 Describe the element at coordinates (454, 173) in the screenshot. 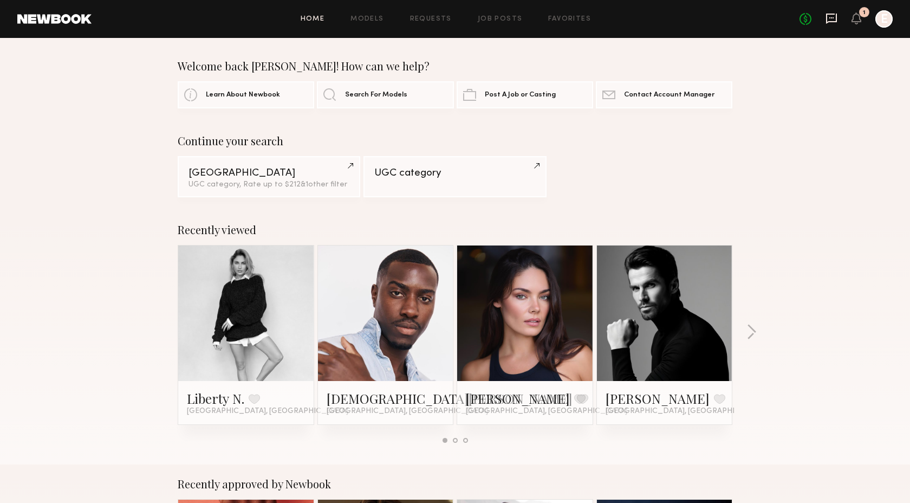

I see `div: UGC category` at that location.